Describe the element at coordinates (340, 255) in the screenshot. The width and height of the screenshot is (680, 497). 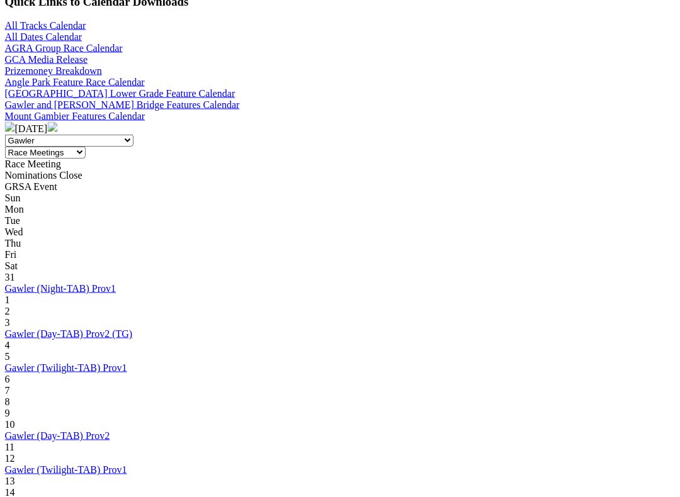
I see `div: Fri` at that location.